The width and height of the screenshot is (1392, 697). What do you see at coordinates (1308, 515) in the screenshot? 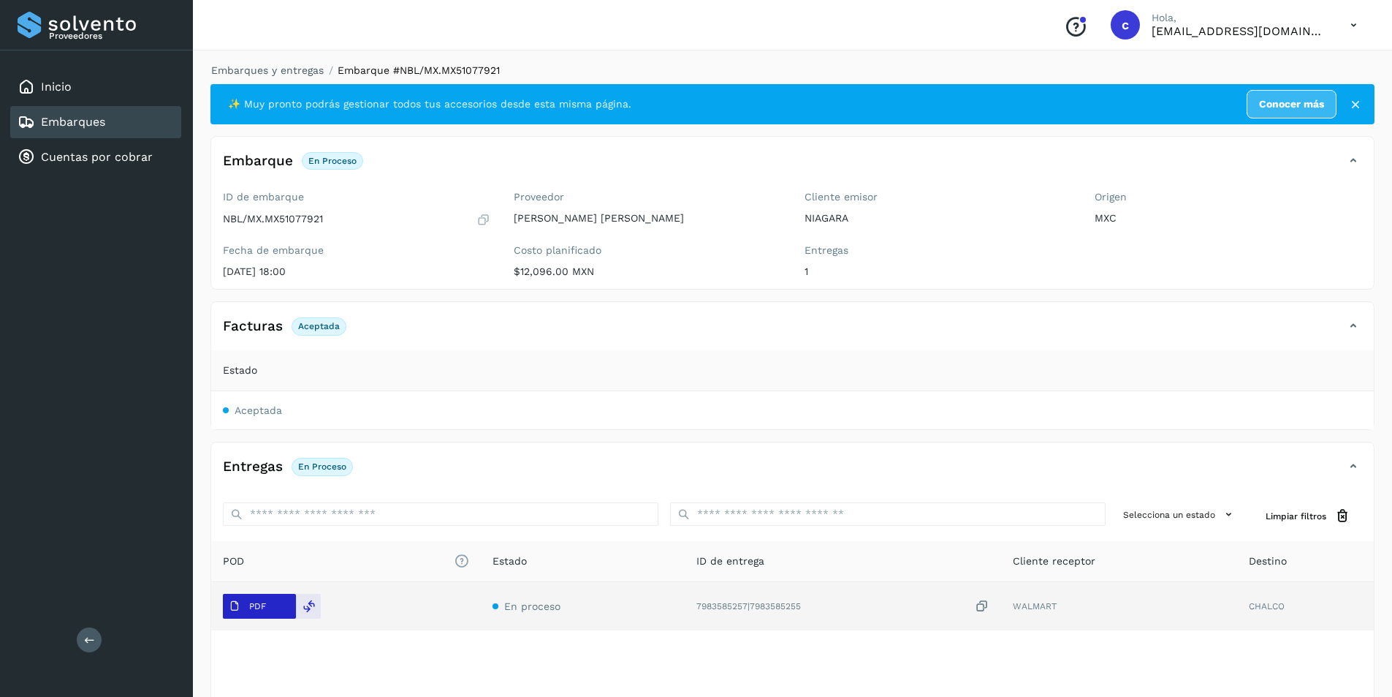
I see `button: Limpiar filtros` at bounding box center [1308, 515].